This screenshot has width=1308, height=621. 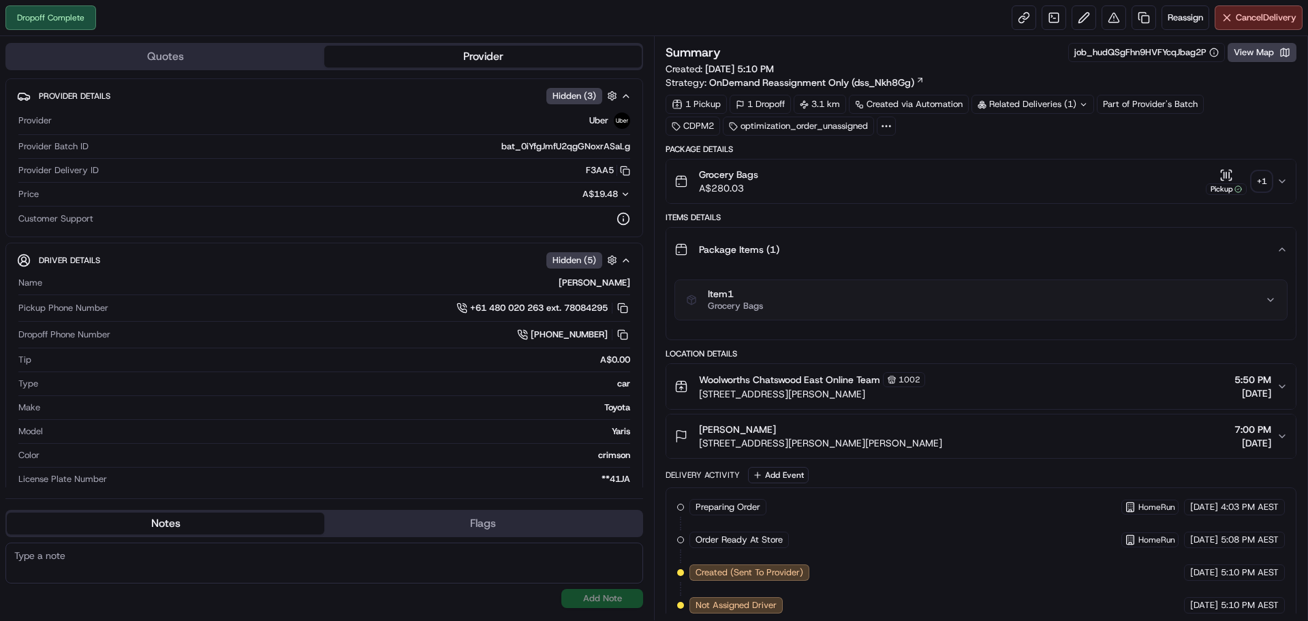 What do you see at coordinates (790, 380) in the screenshot?
I see `span: Woolworths Chatswood East Online Team` at bounding box center [790, 380].